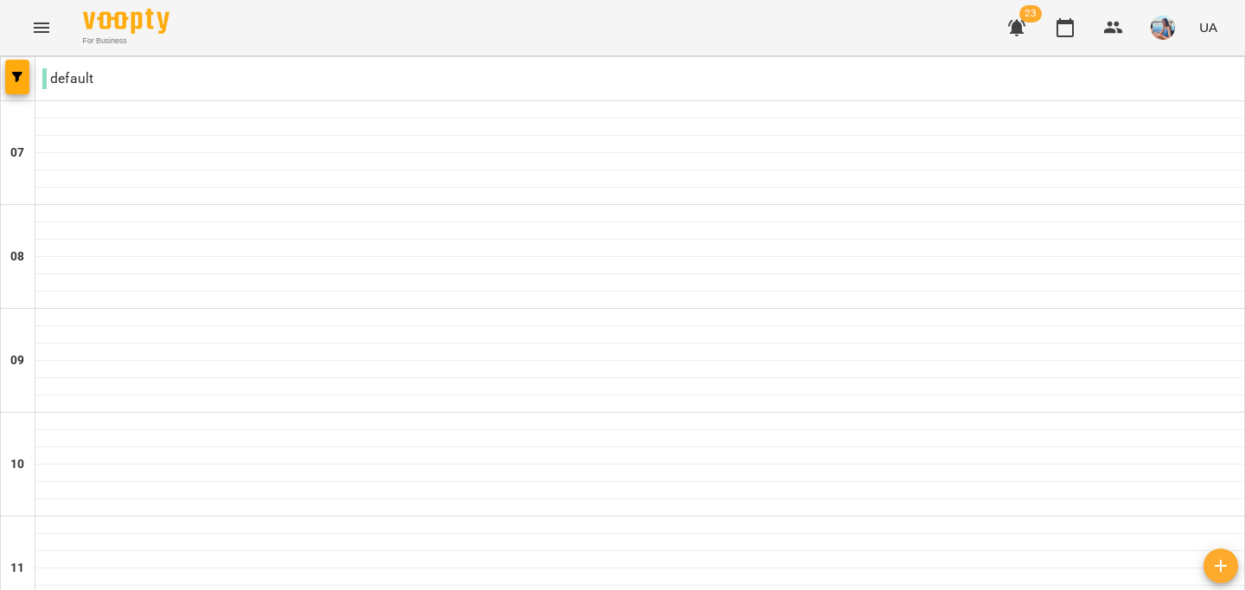 Image resolution: width=1245 pixels, height=590 pixels. I want to click on img: 4b17bc051f5bed48a3f30ae1a38b3d27.jpg, so click(1163, 28).